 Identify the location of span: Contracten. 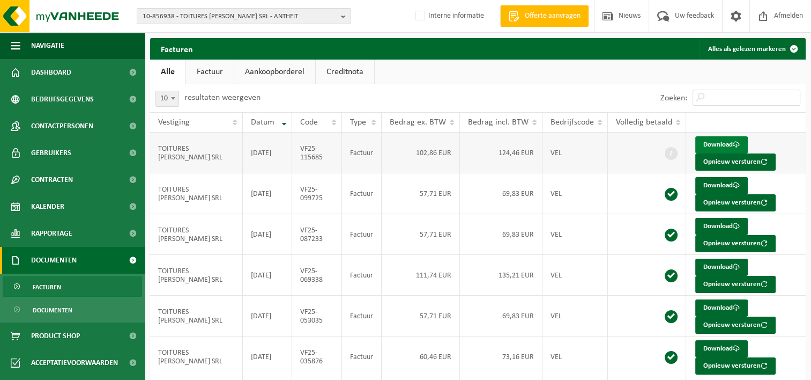
(52, 180).